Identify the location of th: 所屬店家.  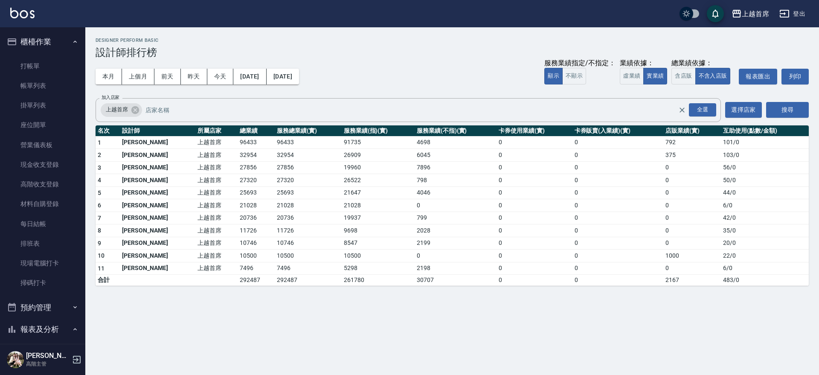
(216, 131).